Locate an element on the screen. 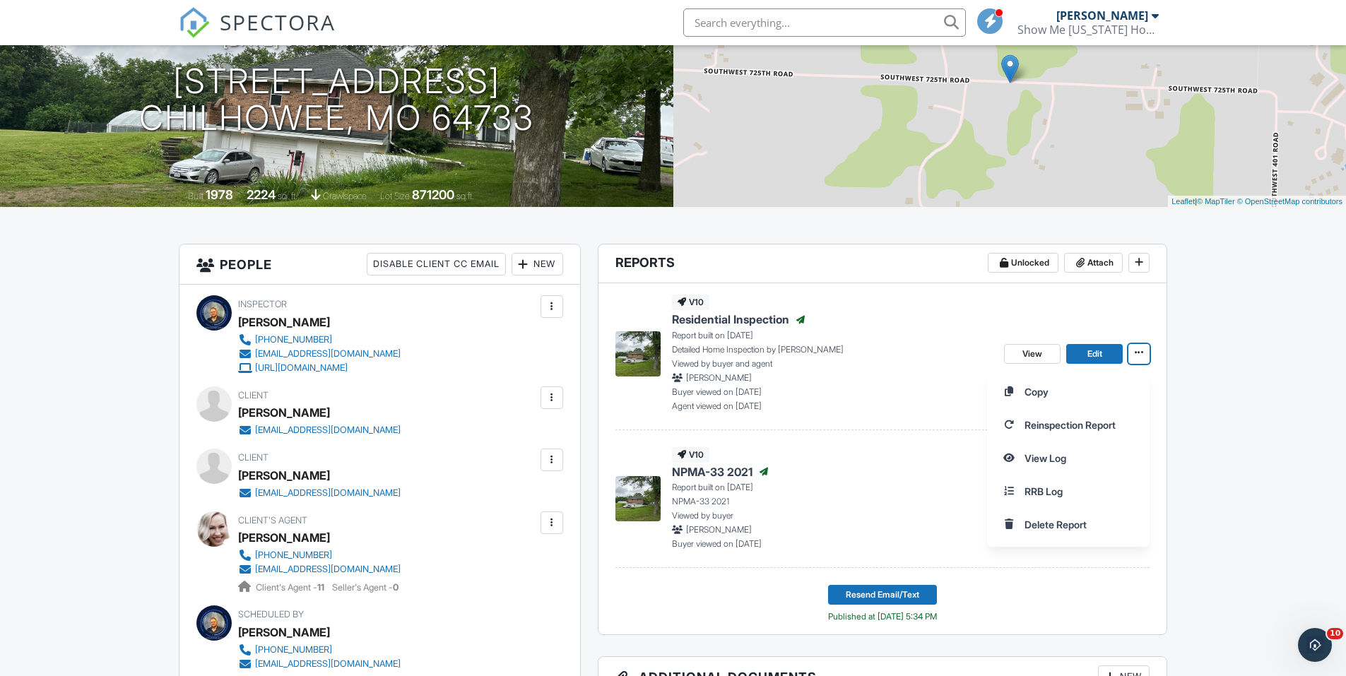 This screenshot has width=1346, height=676. strong: 11 is located at coordinates (321, 587).